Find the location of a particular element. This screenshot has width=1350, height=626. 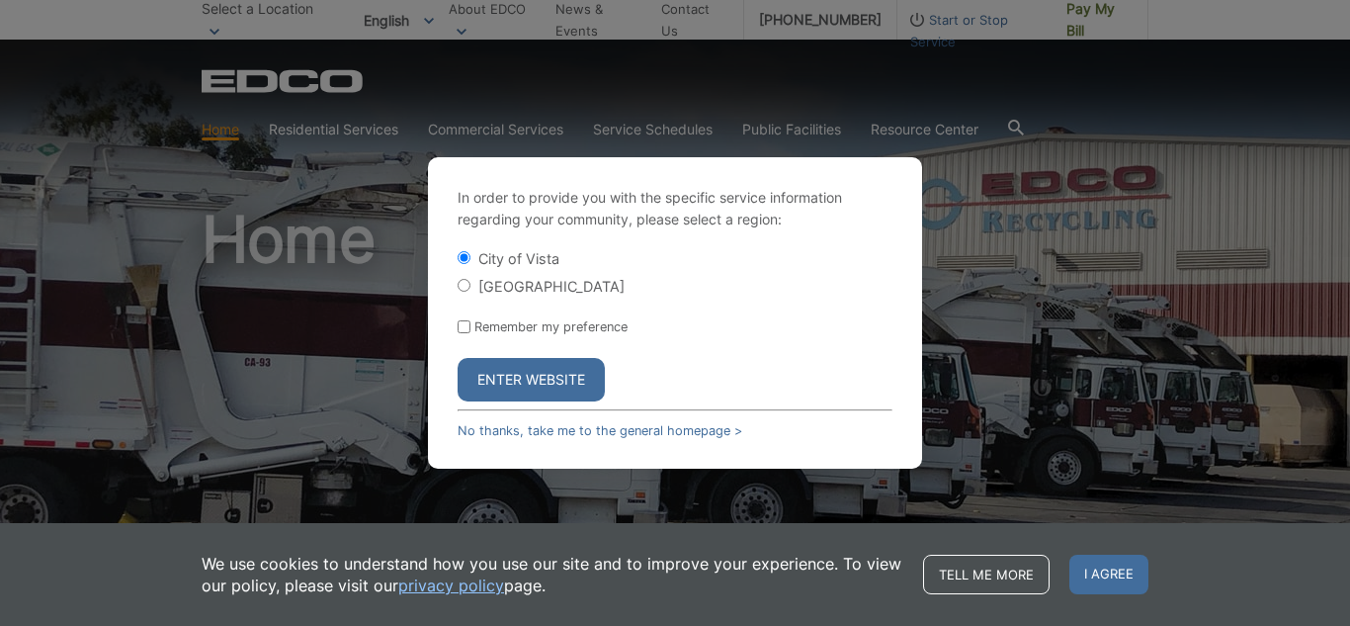

label: Remember my preference is located at coordinates (551, 326).